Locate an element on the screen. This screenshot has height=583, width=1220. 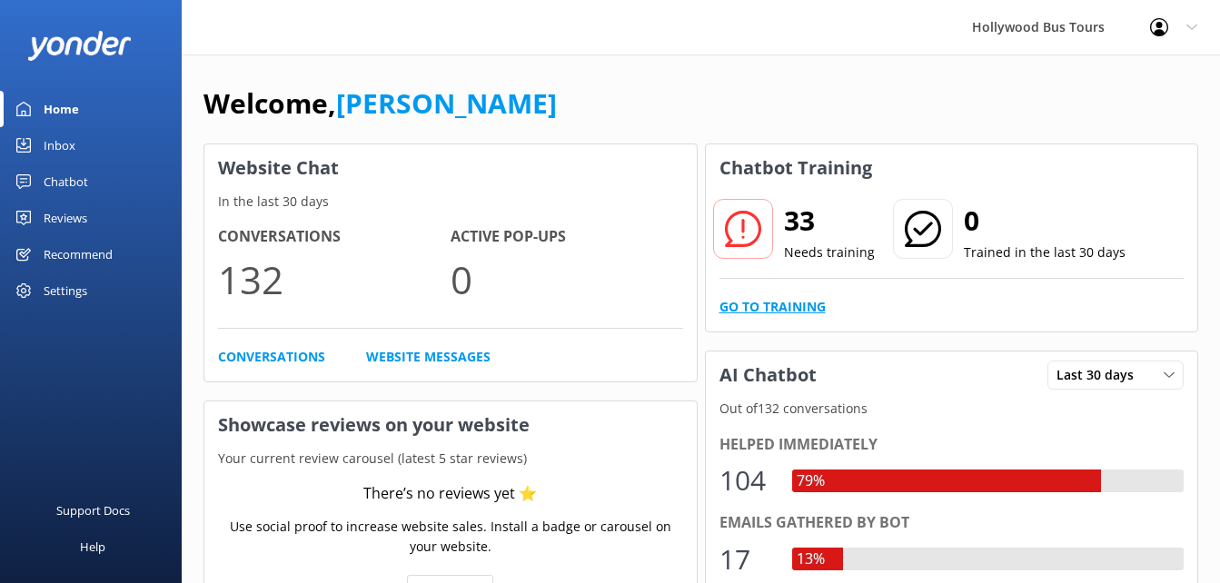
h2: 33 is located at coordinates (829, 221).